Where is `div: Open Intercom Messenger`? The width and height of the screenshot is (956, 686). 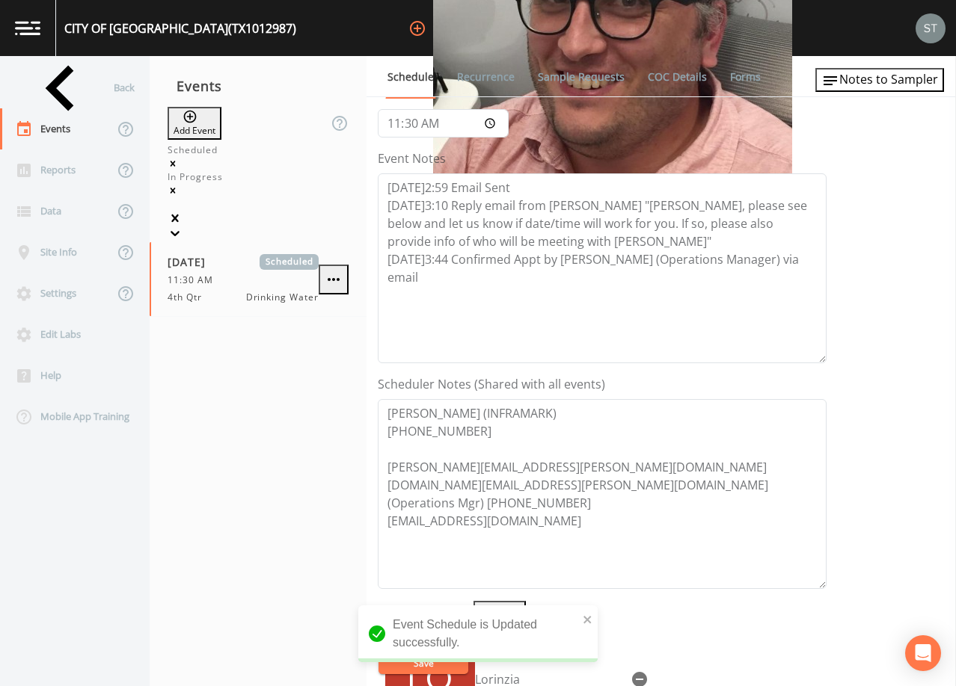
div: Open Intercom Messenger is located at coordinates (923, 654).